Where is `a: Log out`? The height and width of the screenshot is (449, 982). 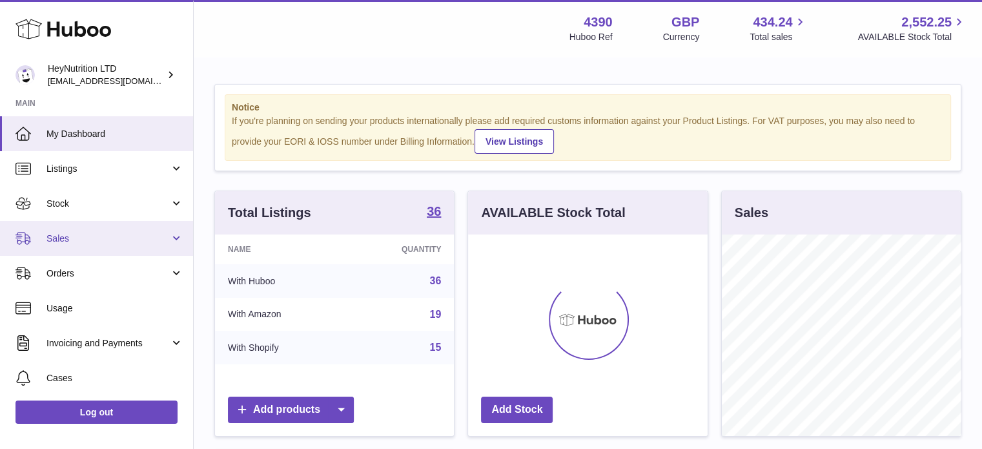 a: Log out is located at coordinates (96, 412).